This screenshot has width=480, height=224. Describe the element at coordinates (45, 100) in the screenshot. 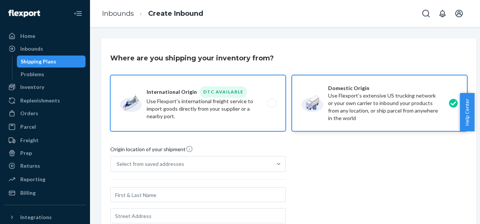

I see `a: Replenishments` at that location.